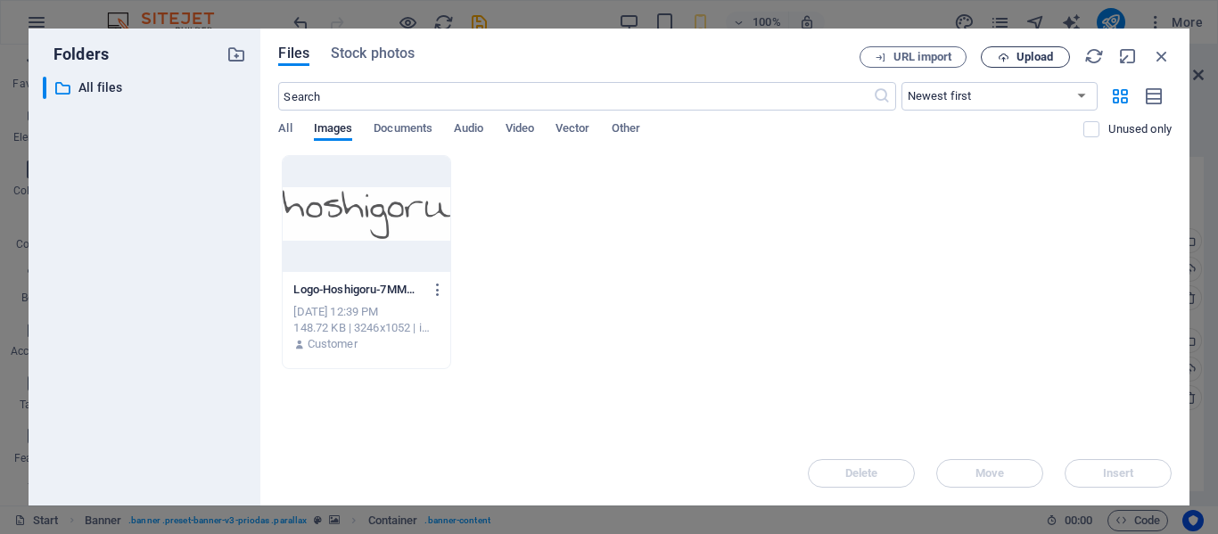 The width and height of the screenshot is (1218, 534). I want to click on p: Folders, so click(76, 54).